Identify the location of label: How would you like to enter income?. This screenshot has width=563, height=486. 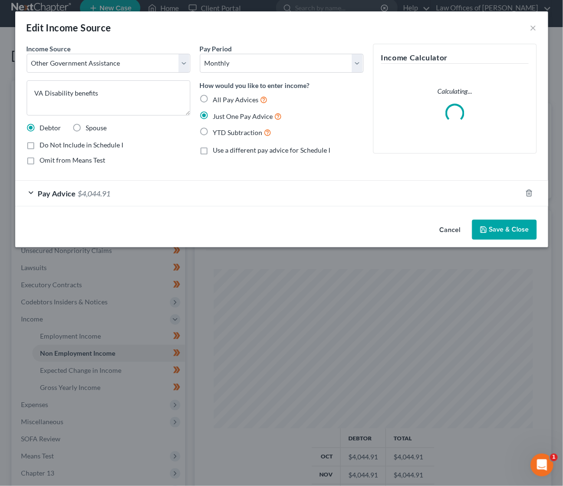
(255, 85).